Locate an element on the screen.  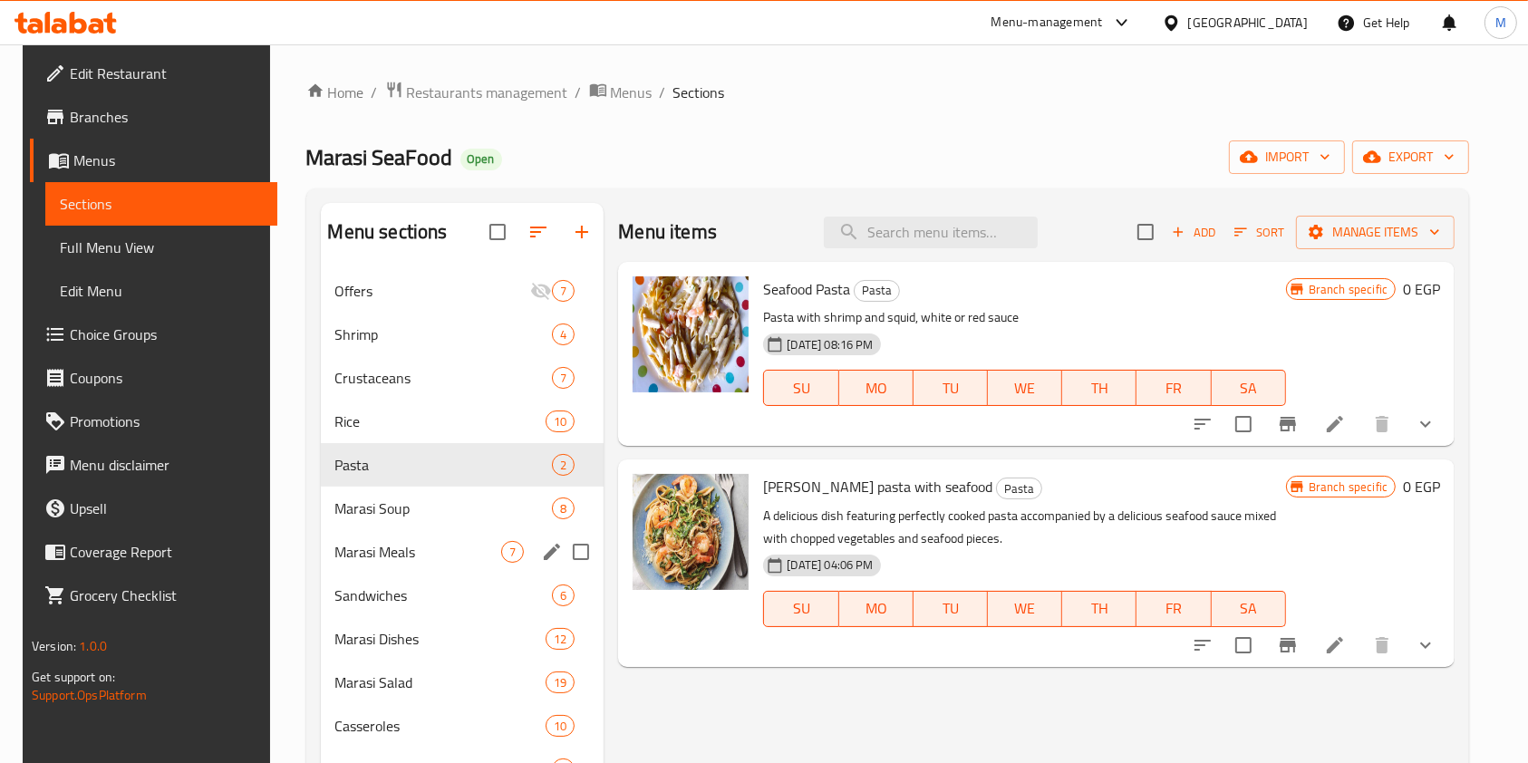
span: Seafood Pasta is located at coordinates (807, 289).